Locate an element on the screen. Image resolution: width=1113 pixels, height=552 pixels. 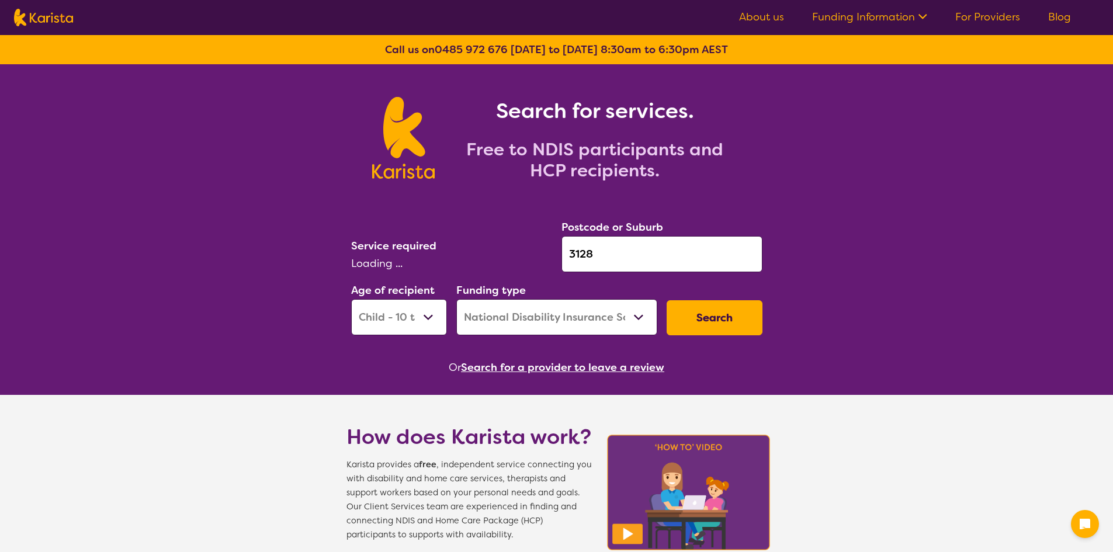
span: Or is located at coordinates (455, 367).